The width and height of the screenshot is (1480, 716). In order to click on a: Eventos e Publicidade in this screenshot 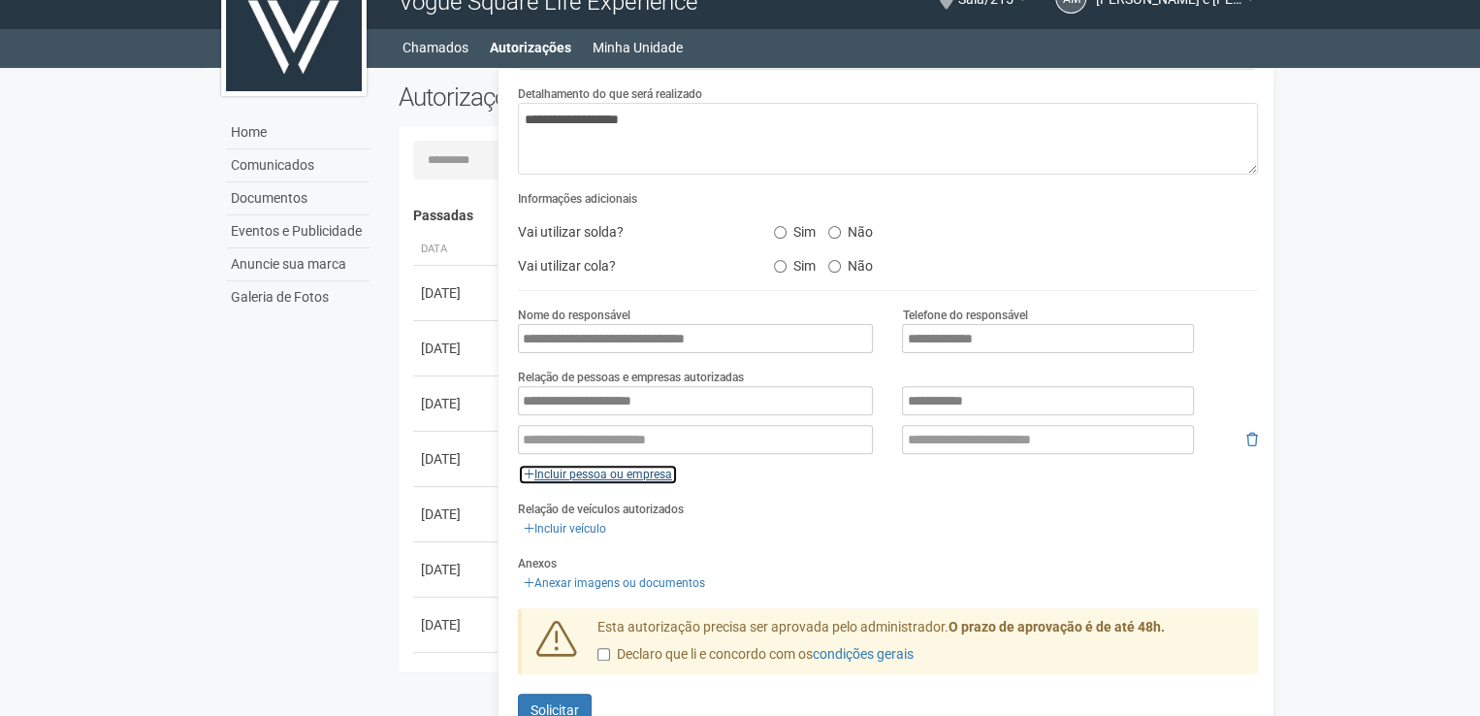, I will do `click(298, 232)`.